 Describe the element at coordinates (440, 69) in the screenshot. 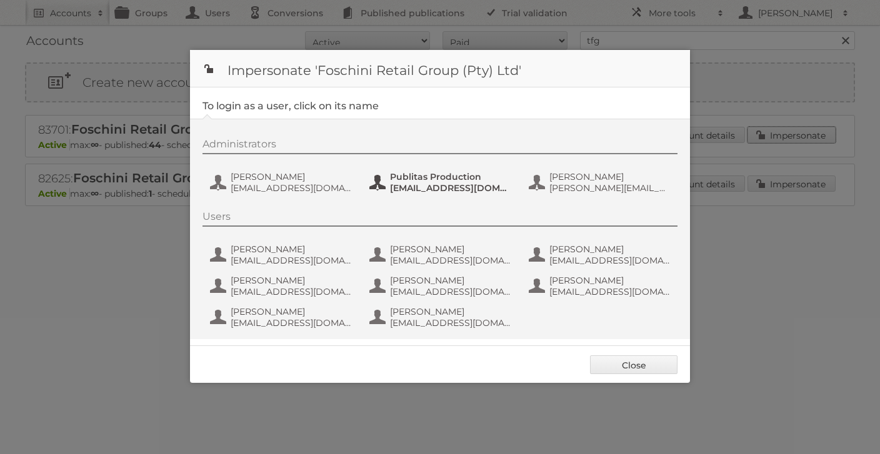

I see `h1: Impersonate 'Foschini Retail Group (Pty) Ltd'` at that location.